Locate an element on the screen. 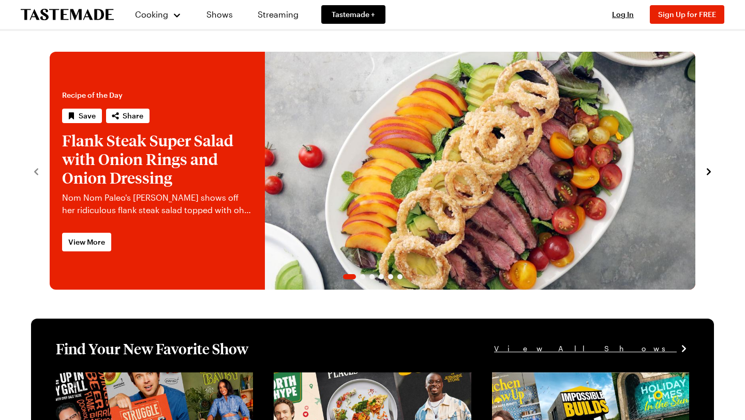 The width and height of the screenshot is (745, 420). span: Go to slide 5 is located at coordinates (391, 277).